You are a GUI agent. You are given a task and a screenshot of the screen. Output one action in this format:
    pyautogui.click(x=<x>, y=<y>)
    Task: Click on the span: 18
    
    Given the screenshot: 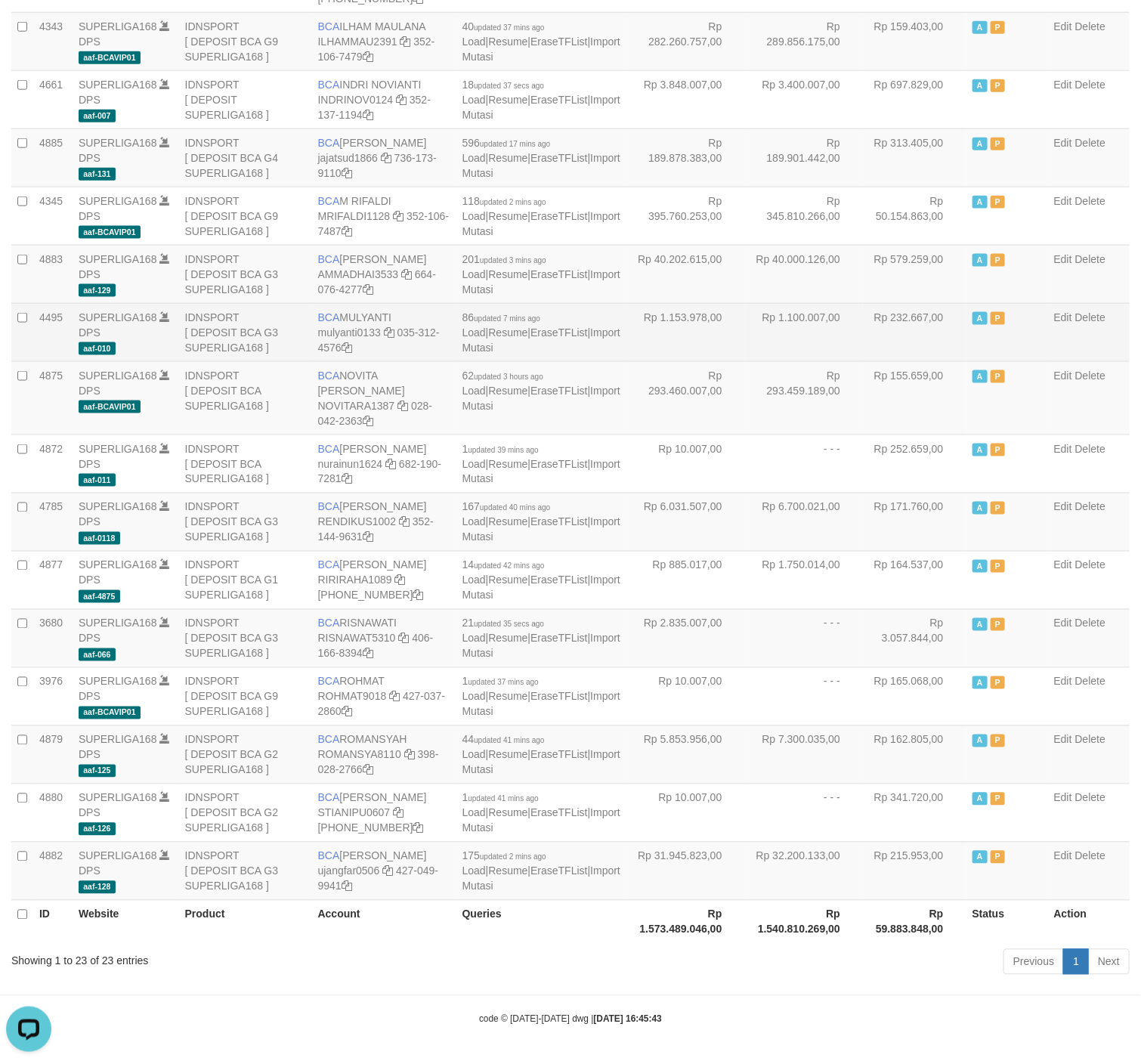 What is the action you would take?
    pyautogui.click(x=503, y=85)
    